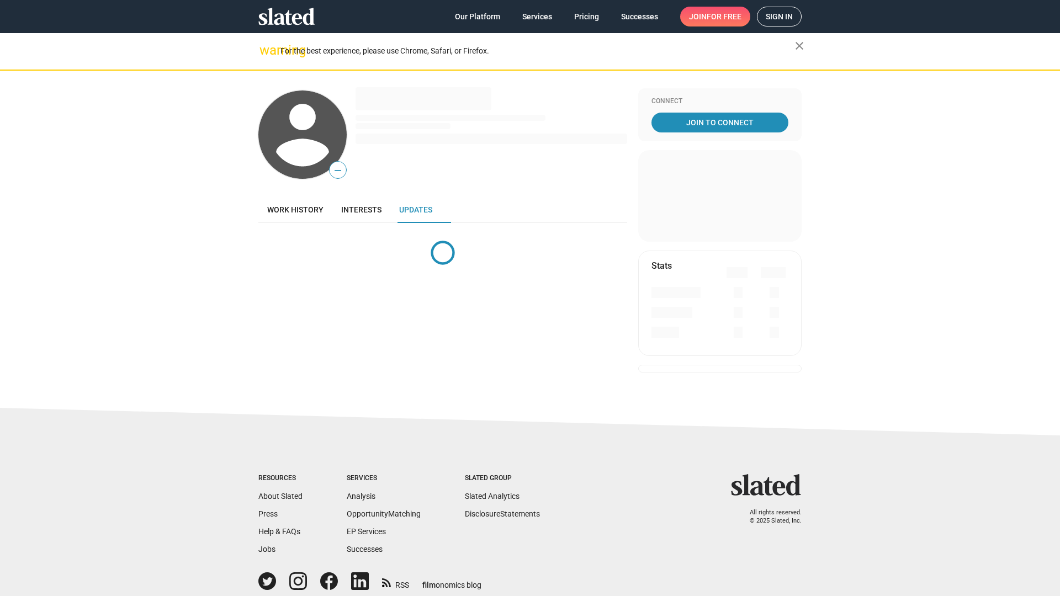 Image resolution: width=1060 pixels, height=596 pixels. What do you see at coordinates (492, 496) in the screenshot?
I see `a: Slated Analytics` at bounding box center [492, 496].